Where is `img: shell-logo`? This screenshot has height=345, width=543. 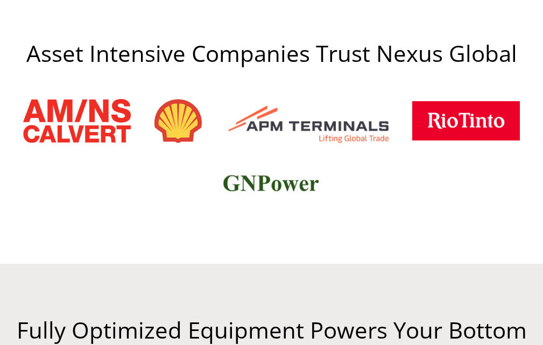 img: shell-logo is located at coordinates (178, 121).